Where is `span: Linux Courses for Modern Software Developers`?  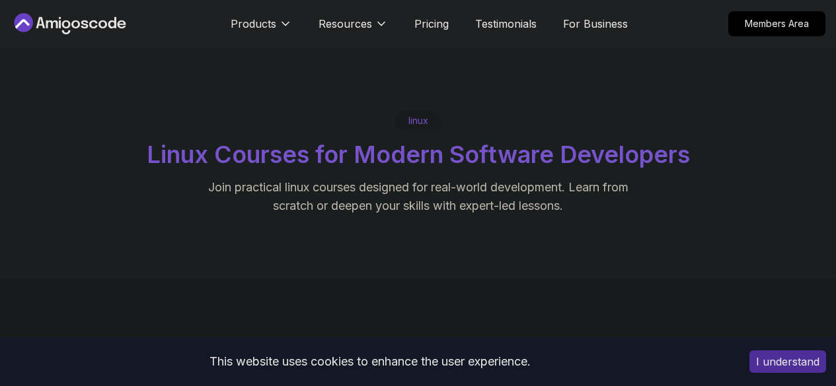 span: Linux Courses for Modern Software Developers is located at coordinates (418, 155).